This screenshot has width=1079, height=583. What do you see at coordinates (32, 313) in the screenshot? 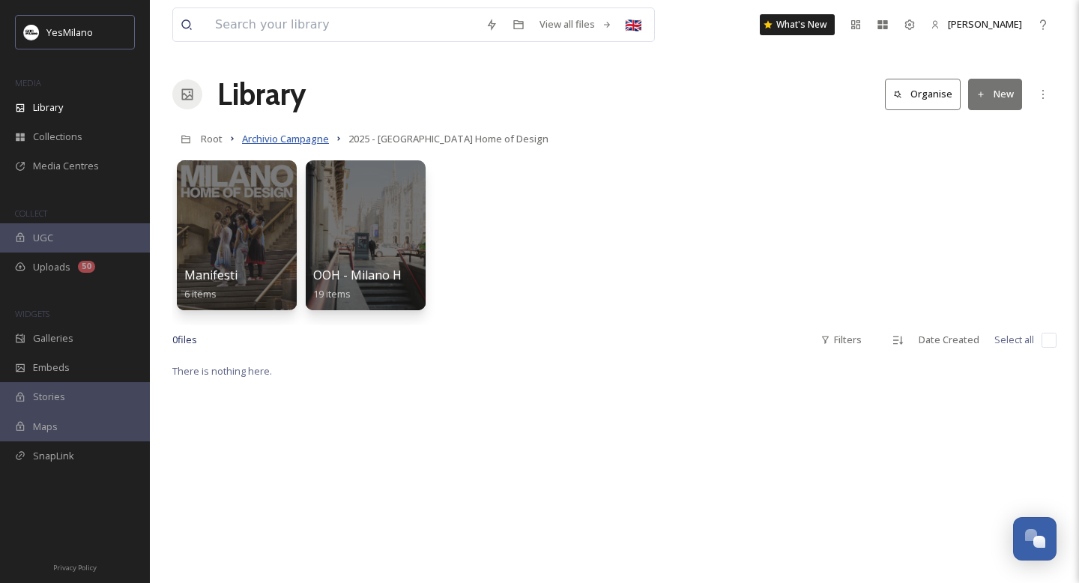
I see `span: WIDGETS` at bounding box center [32, 313].